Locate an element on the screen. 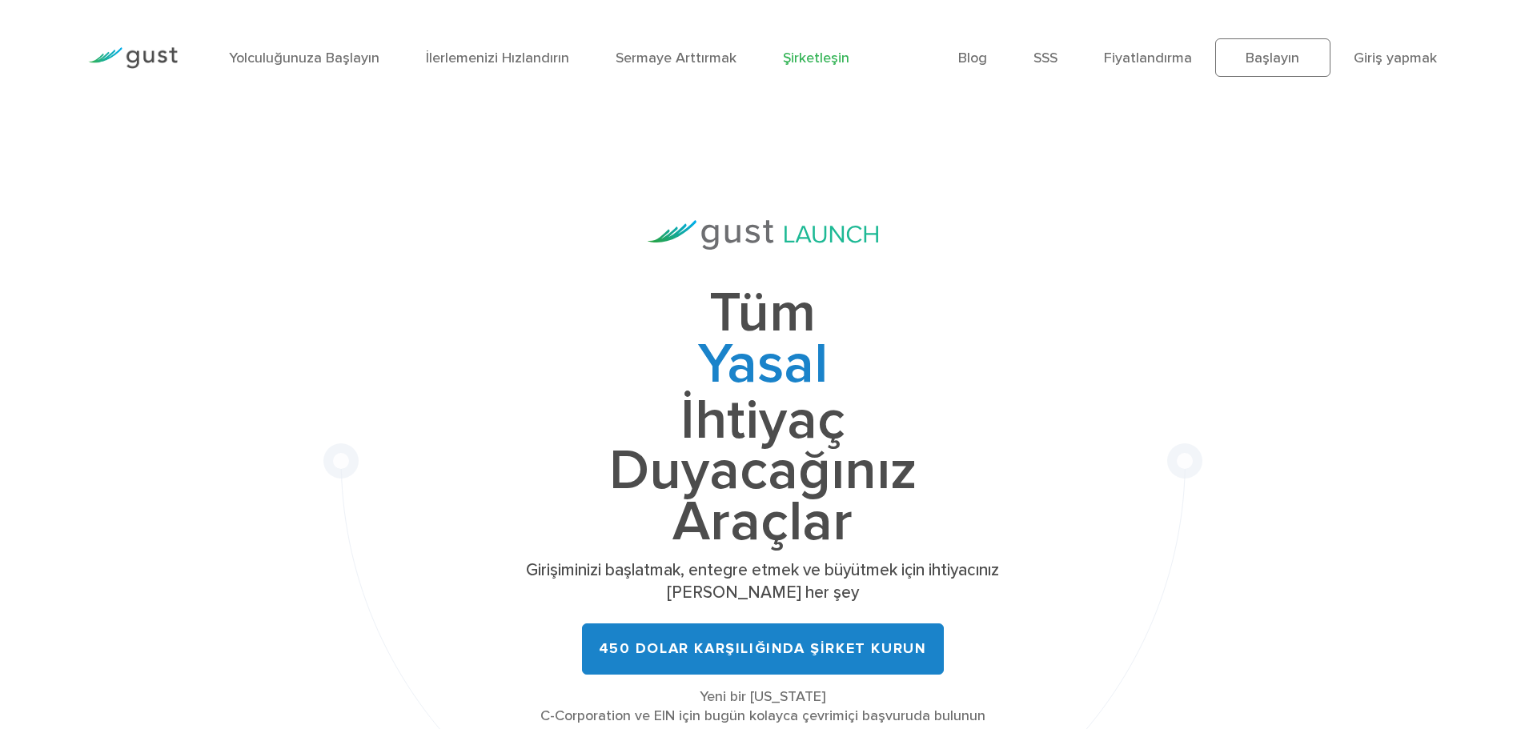 This screenshot has width=1525, height=729. font: Sermaye Arttırmak is located at coordinates (676, 58).